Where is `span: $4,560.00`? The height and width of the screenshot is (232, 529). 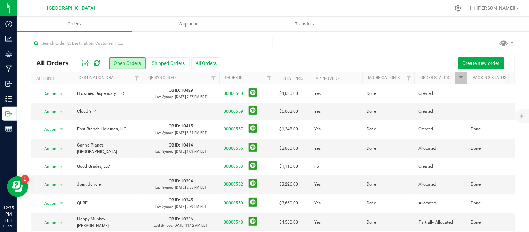 span: $4,560.00 is located at coordinates (289, 222).